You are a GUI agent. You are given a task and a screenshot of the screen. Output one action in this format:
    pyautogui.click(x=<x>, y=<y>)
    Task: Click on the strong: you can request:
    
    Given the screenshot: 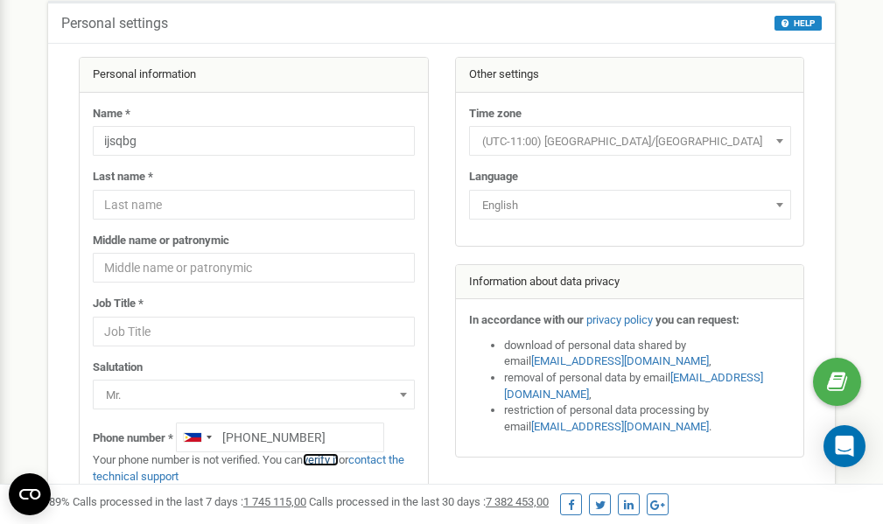 What is the action you would take?
    pyautogui.click(x=698, y=320)
    